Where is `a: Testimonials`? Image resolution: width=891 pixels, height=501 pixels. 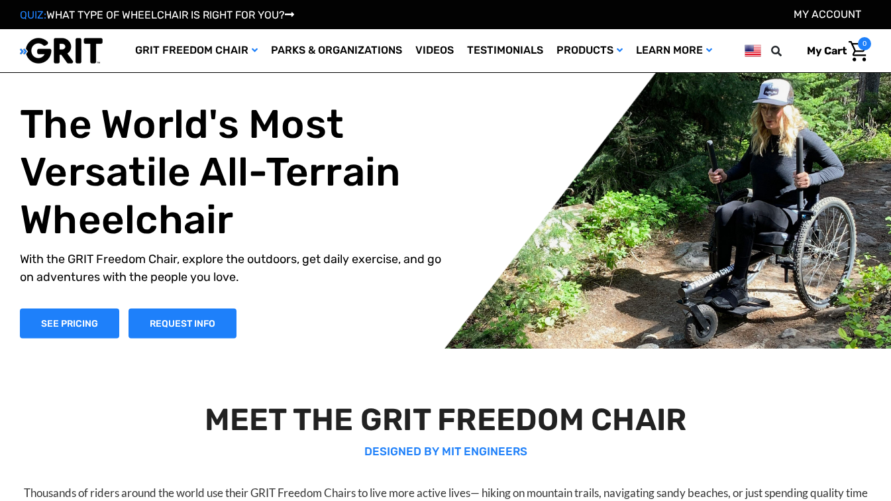
a: Testimonials is located at coordinates (505, 50).